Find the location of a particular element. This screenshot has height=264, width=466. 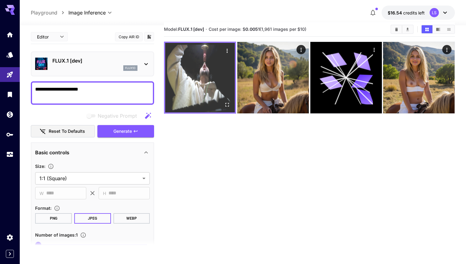

div: $16.53508 is located at coordinates (406, 13).